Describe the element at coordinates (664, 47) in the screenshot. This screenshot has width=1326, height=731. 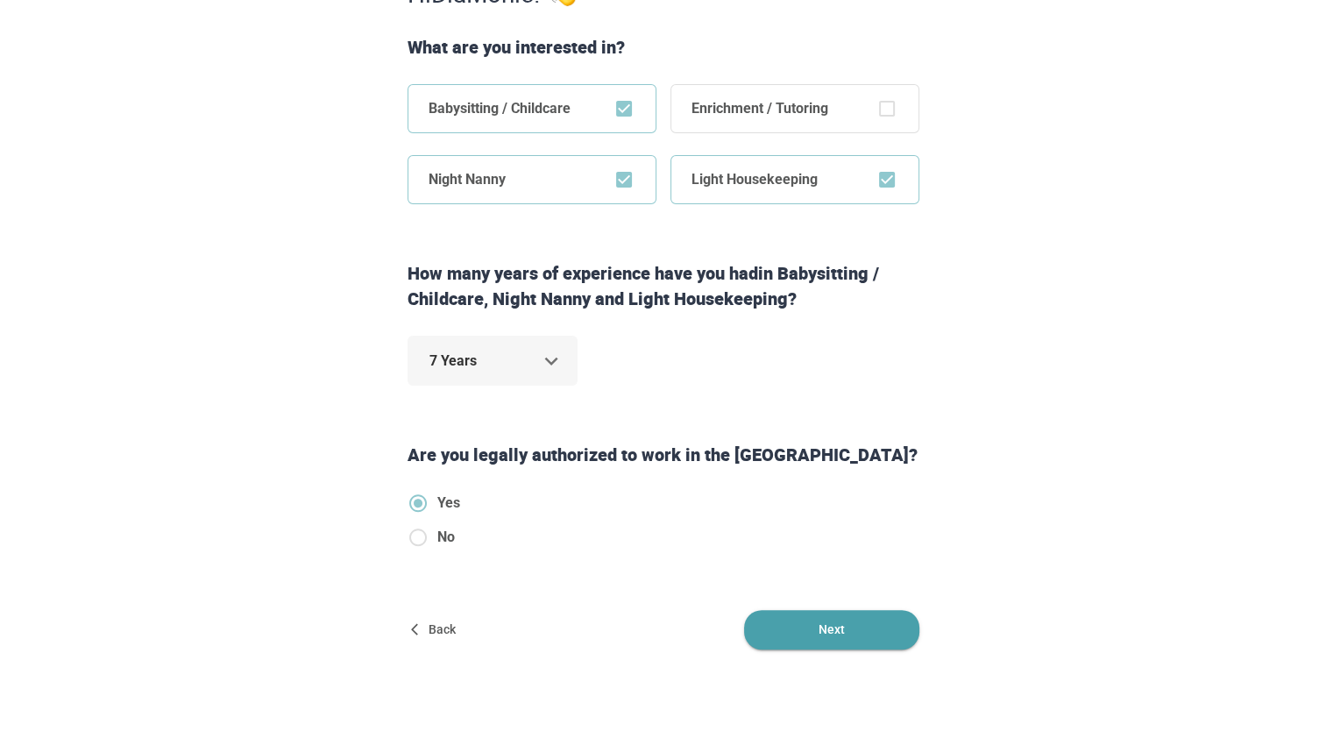
I see `div: What are you interested in?` at that location.